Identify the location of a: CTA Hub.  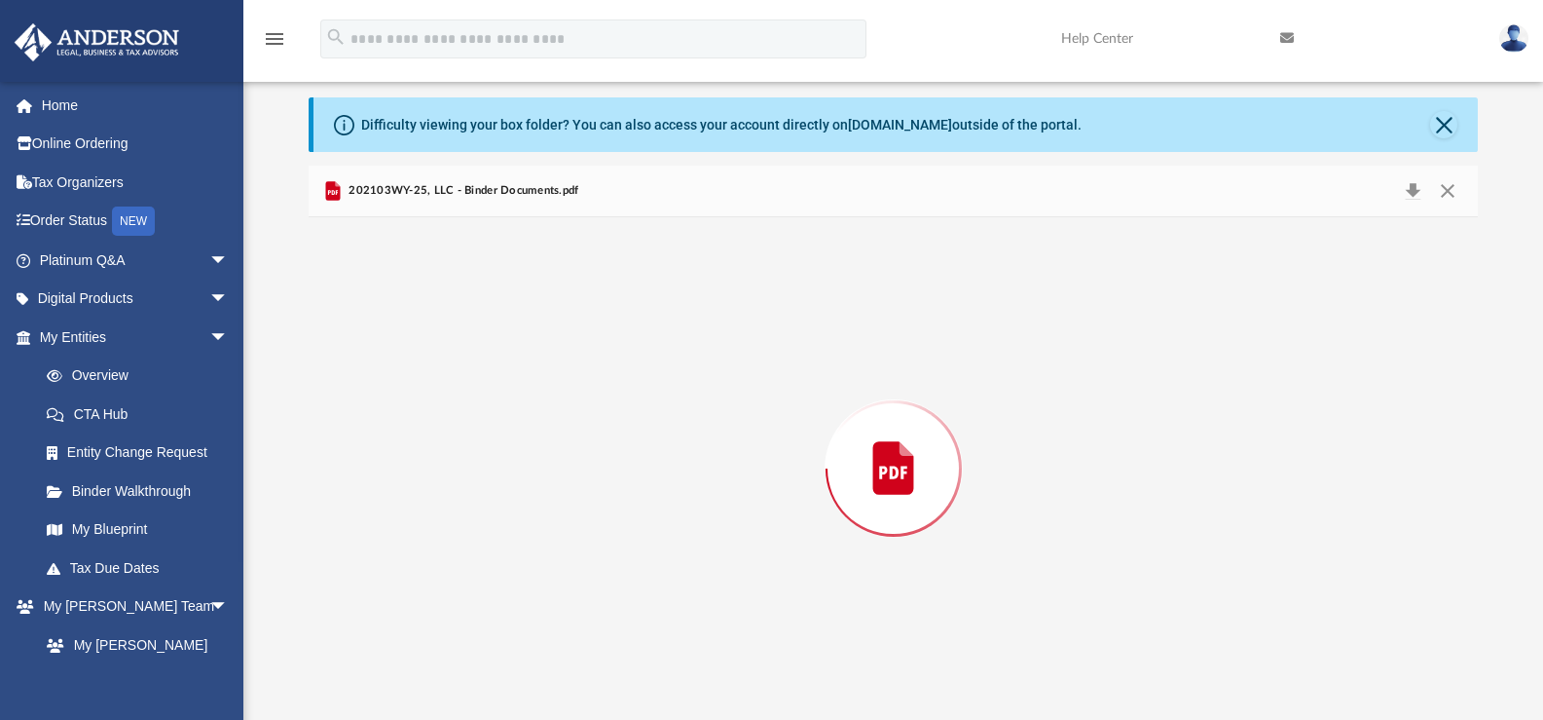
(142, 414).